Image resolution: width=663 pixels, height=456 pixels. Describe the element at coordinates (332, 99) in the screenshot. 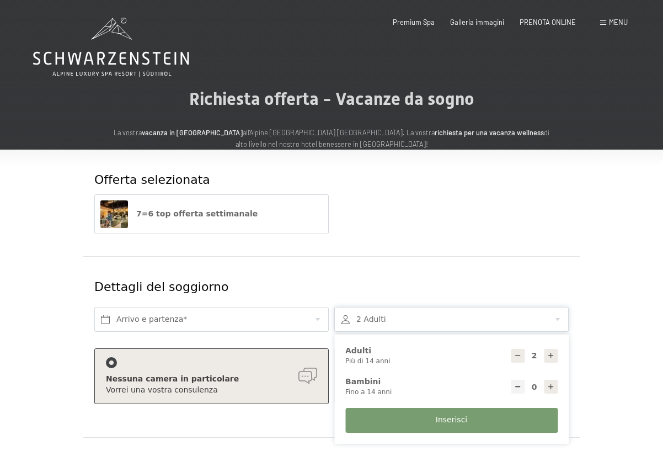

I see `span: Richiesta offerta - Vacanze da sogno` at that location.